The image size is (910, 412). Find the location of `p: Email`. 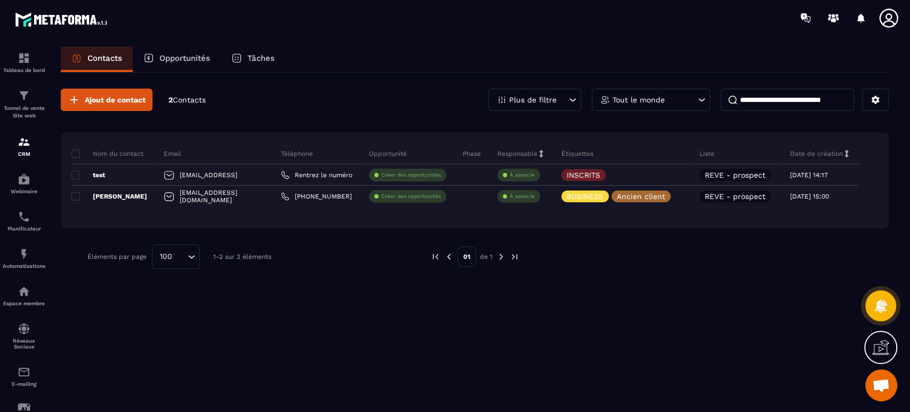

p: Email is located at coordinates (172, 154).